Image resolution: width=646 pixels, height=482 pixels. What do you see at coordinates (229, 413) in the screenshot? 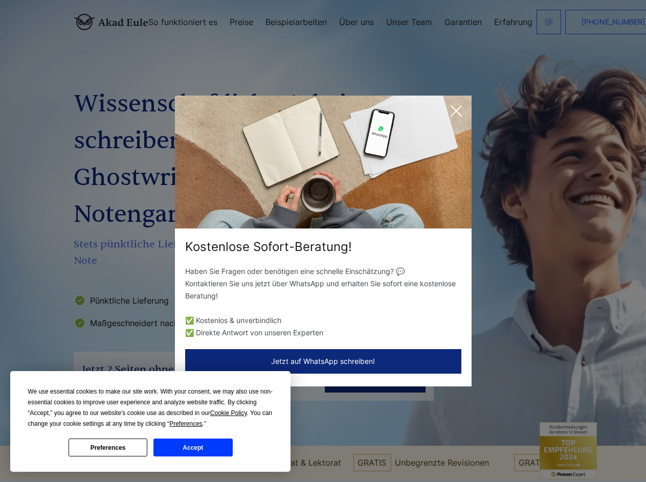
I see `span: Cookie Policy` at bounding box center [229, 413].